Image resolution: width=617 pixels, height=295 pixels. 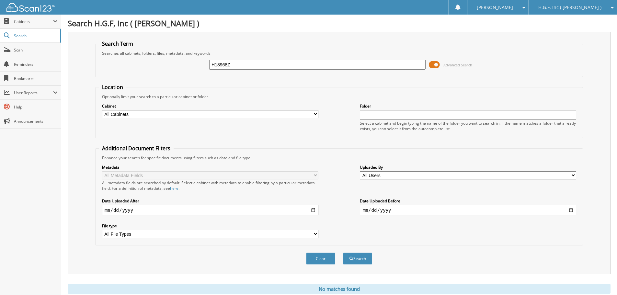 What do you see at coordinates (357, 258) in the screenshot?
I see `button: Search` at bounding box center [357, 258].